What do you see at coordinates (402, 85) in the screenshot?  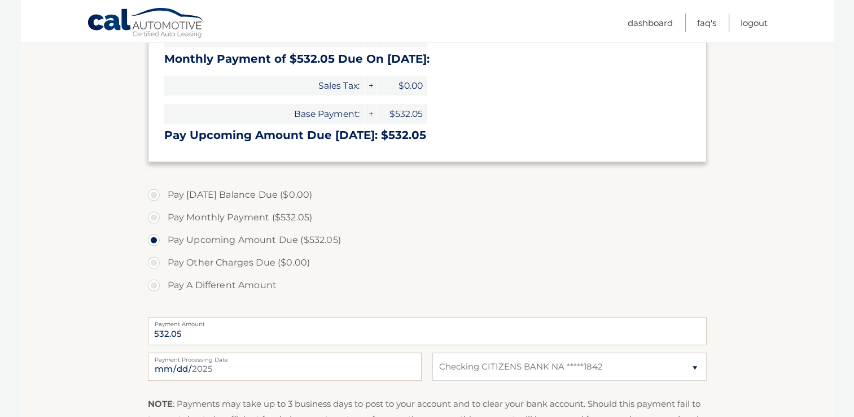 I see `span: $0.00` at bounding box center [402, 85].